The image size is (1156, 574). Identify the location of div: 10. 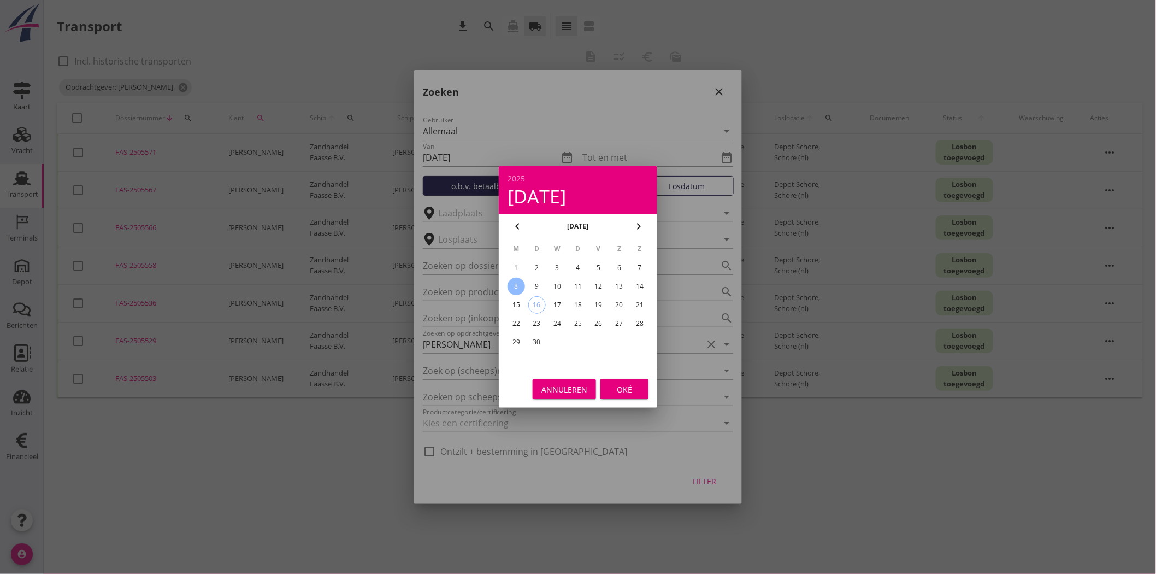
(557, 286).